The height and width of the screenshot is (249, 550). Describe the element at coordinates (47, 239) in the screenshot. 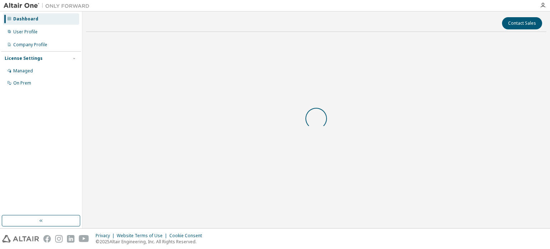

I see `img: facebook.svg` at that location.